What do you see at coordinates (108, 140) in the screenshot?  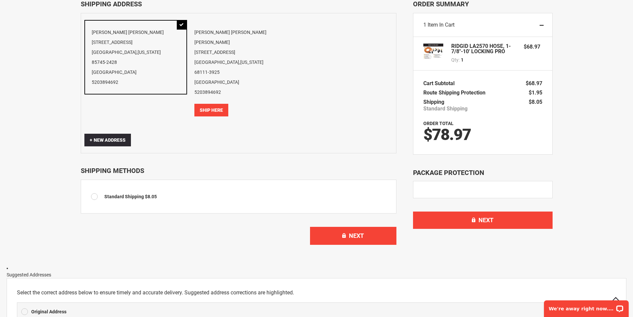 I see `button: New Address` at bounding box center [108, 140].